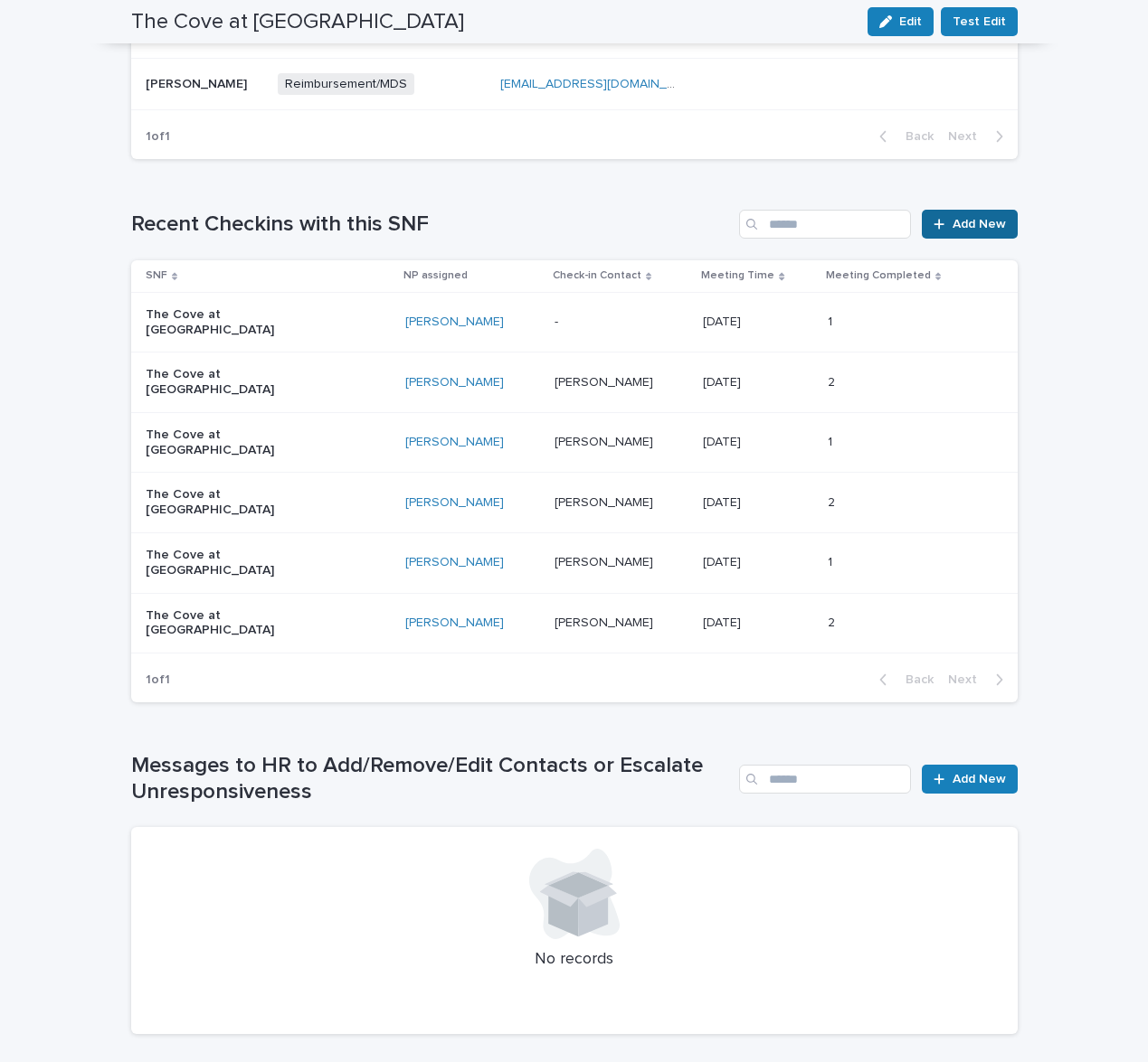 This screenshot has height=1062, width=1148. Describe the element at coordinates (900, 21) in the screenshot. I see `button: Edit` at that location.